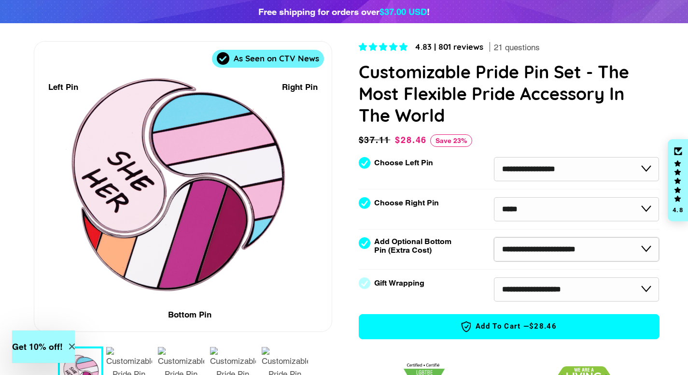  What do you see at coordinates (406, 203) in the screenshot?
I see `label: Choose Right Pin` at bounding box center [406, 203].